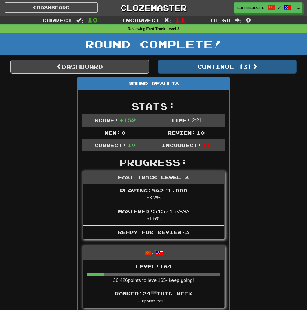  Describe the element at coordinates (57, 20) in the screenshot. I see `span: Correct` at that location.